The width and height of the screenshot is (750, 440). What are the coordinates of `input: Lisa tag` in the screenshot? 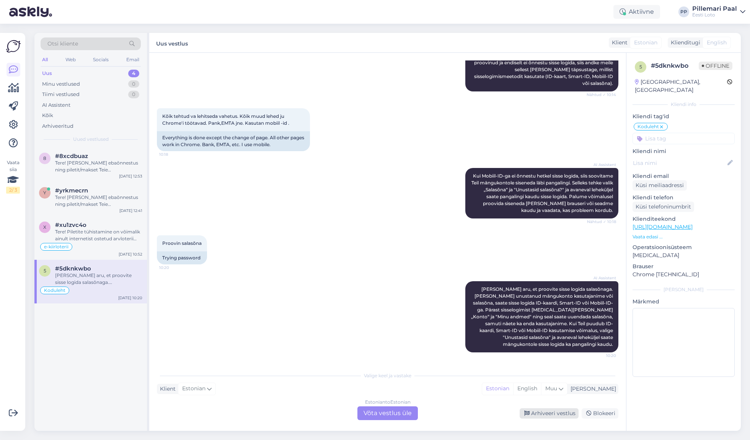 It's located at (683, 139).